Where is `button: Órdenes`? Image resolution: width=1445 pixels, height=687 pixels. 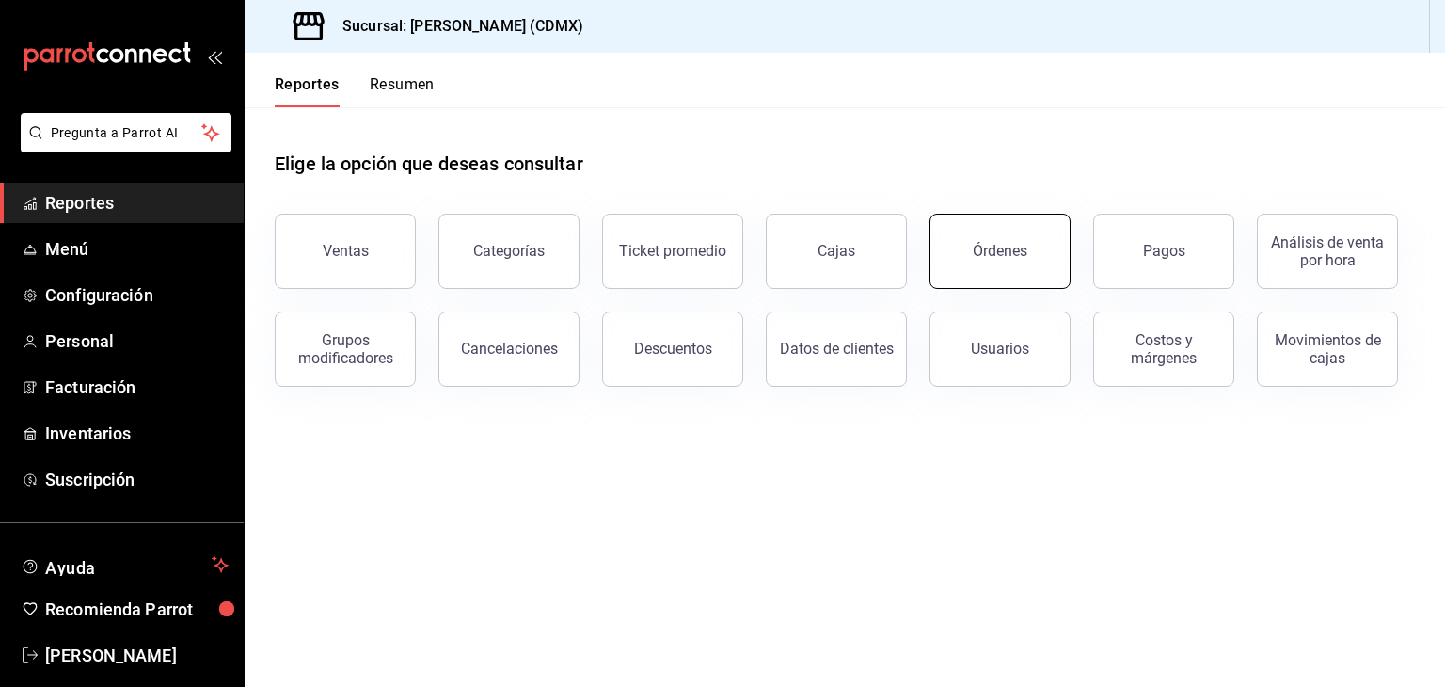 button: Órdenes is located at coordinates (1000, 251).